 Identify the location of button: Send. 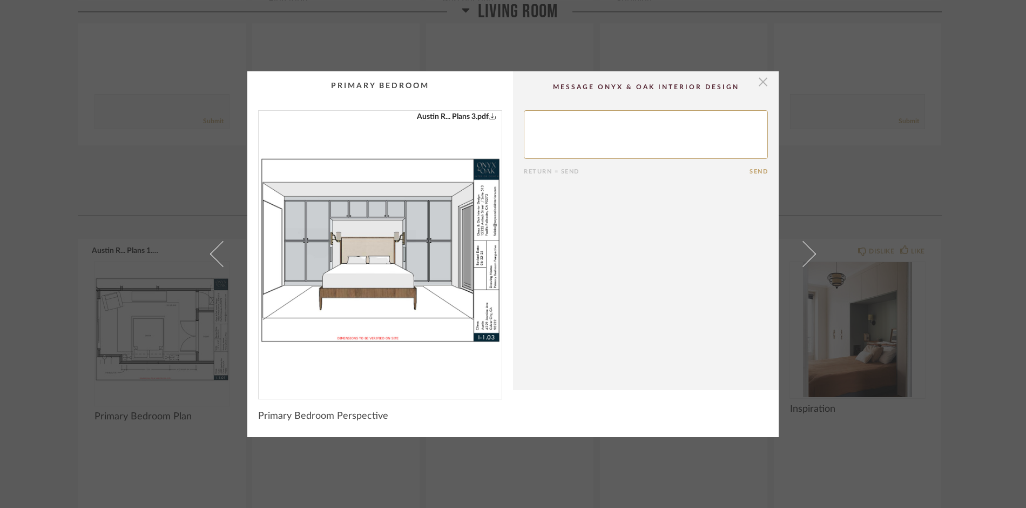
(759, 171).